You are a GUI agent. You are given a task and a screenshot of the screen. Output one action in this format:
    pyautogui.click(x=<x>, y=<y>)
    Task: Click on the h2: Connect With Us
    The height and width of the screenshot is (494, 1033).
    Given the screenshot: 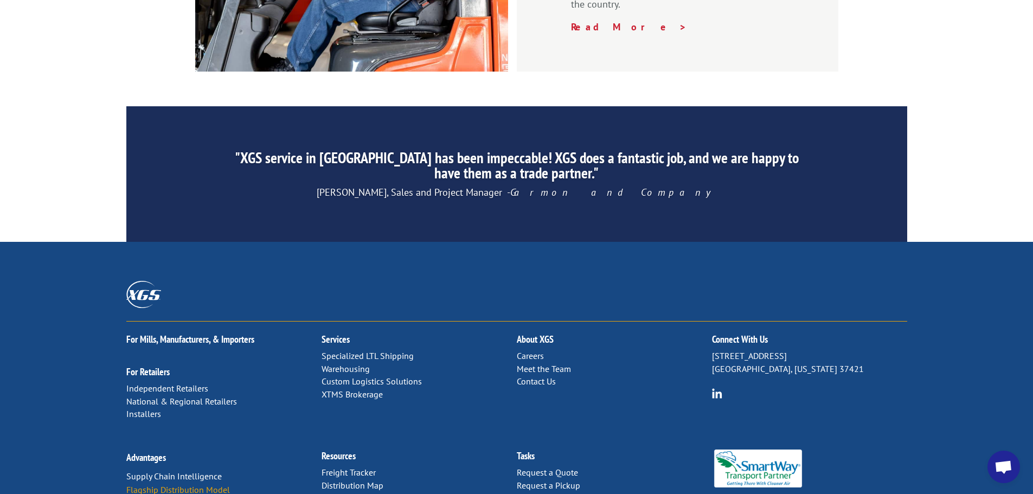 What is the action you would take?
    pyautogui.click(x=810, y=342)
    